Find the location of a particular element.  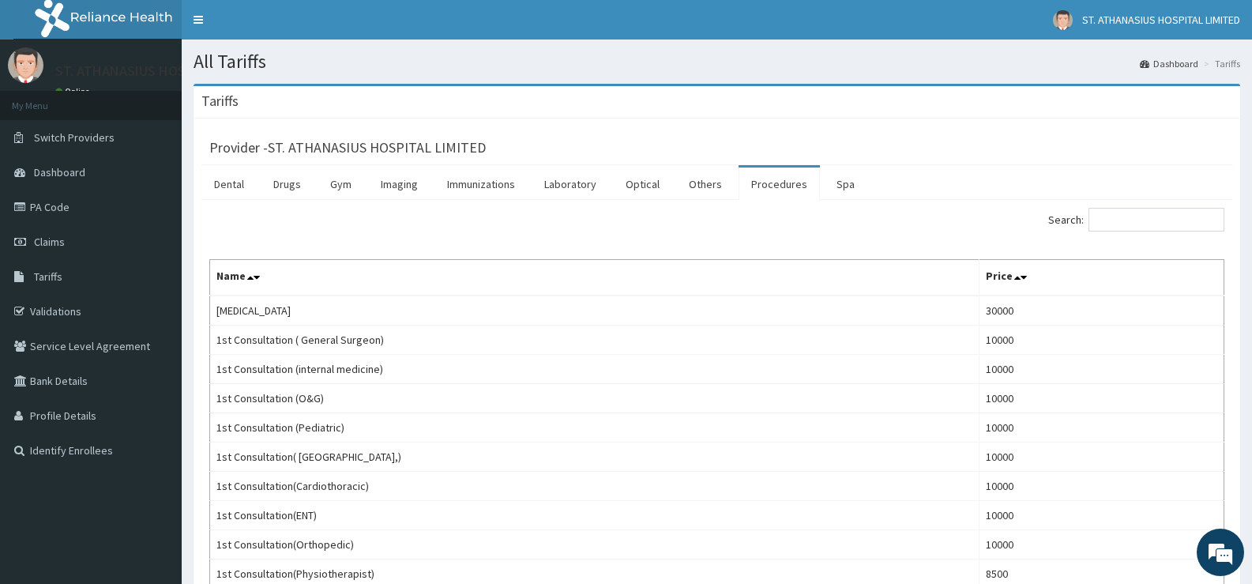

textarea: Type your message and hit 'Enter' is located at coordinates (154, 431).